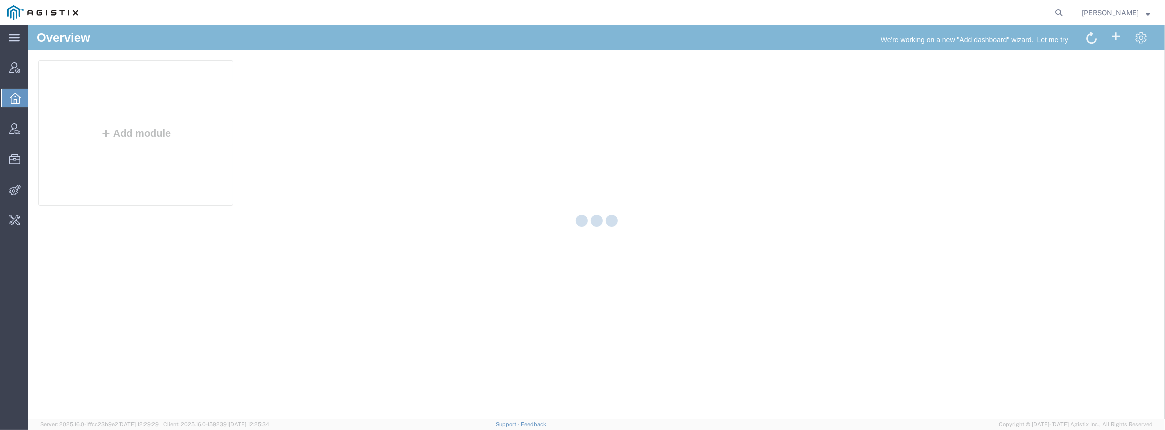 The image size is (1165, 430). I want to click on span: Server: 2025.16.0-1ffcc23b9e2, so click(99, 425).